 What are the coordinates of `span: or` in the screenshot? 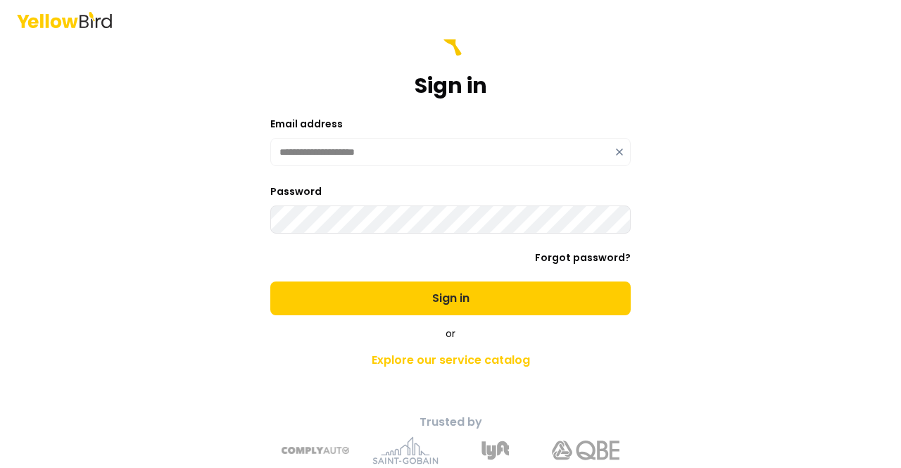 It's located at (450, 334).